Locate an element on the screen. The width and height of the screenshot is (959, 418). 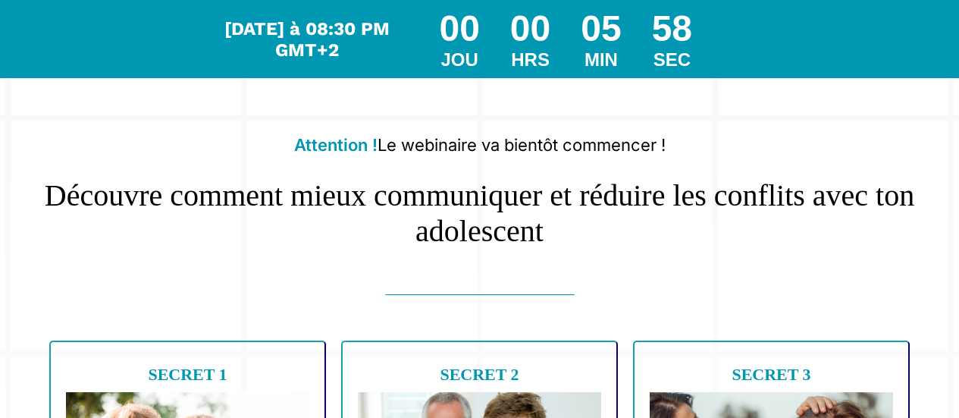
h2: Le webinaire va bientôt commencer ! is located at coordinates (479, 145).